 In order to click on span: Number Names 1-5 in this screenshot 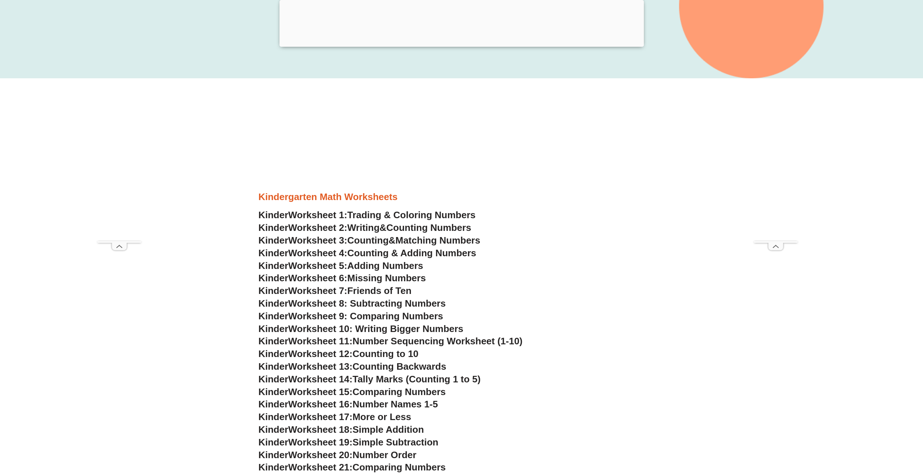, I will do `click(395, 404)`.